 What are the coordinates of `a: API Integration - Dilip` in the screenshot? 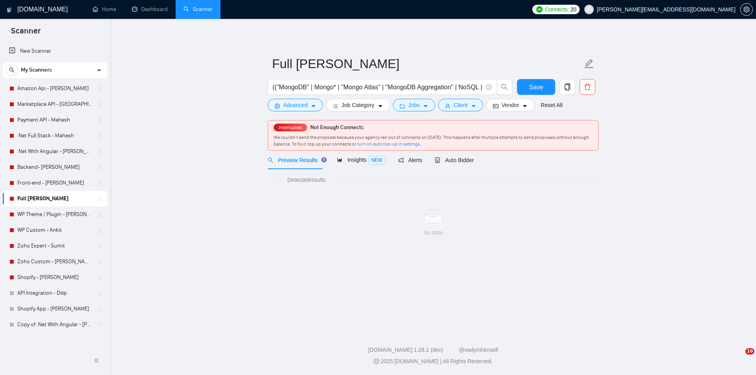 It's located at (55, 293).